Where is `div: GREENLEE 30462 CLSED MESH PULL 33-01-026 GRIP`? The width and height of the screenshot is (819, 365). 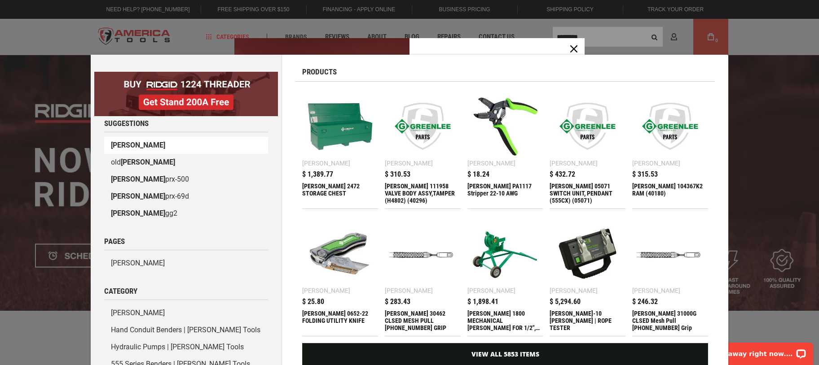 div: GREENLEE 30462 CLSED MESH PULL 33-01-026 GRIP is located at coordinates (423, 321).